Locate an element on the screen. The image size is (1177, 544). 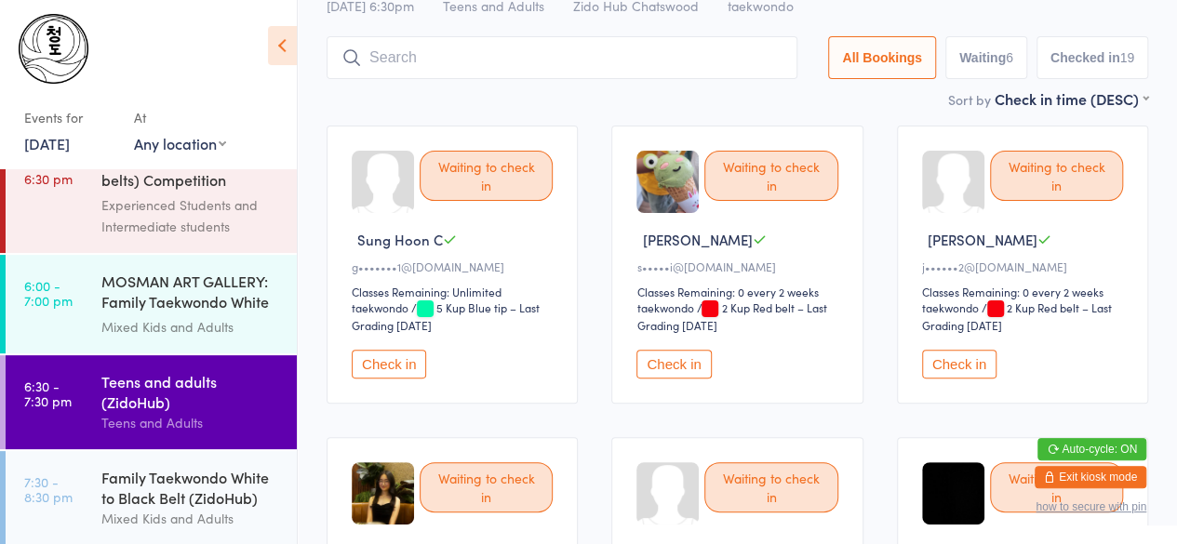
img: Chungdo Taekwondo is located at coordinates (53, 48).